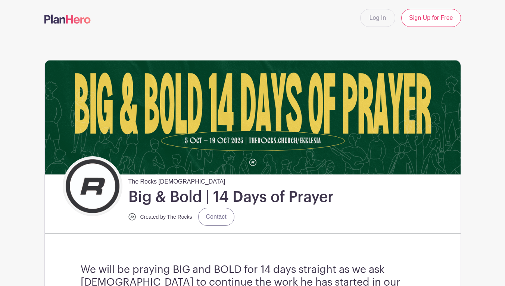  I want to click on a: Sign Up for Free, so click(431, 18).